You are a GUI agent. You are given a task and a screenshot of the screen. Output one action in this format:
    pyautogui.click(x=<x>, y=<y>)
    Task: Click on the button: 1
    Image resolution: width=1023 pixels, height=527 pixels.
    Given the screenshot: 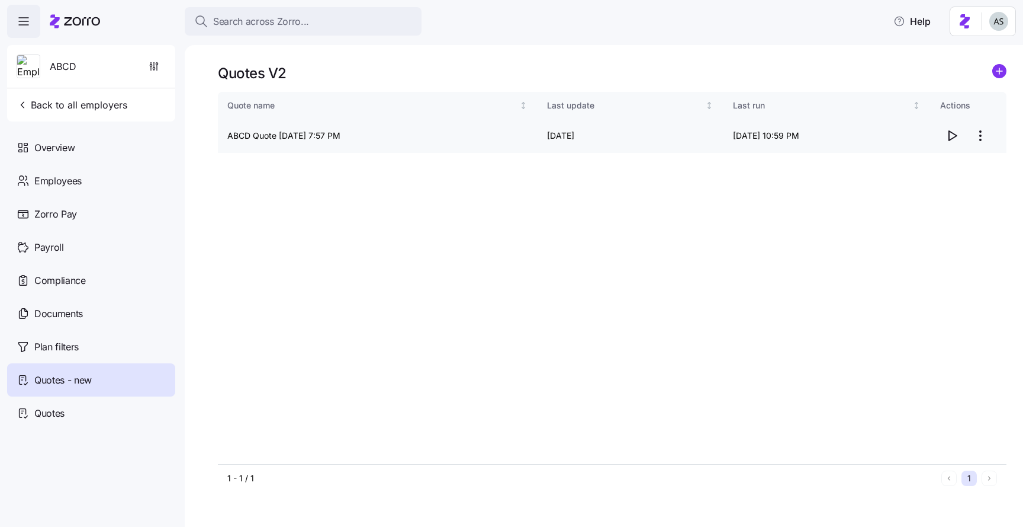 What is the action you would take?
    pyautogui.click(x=970, y=478)
    